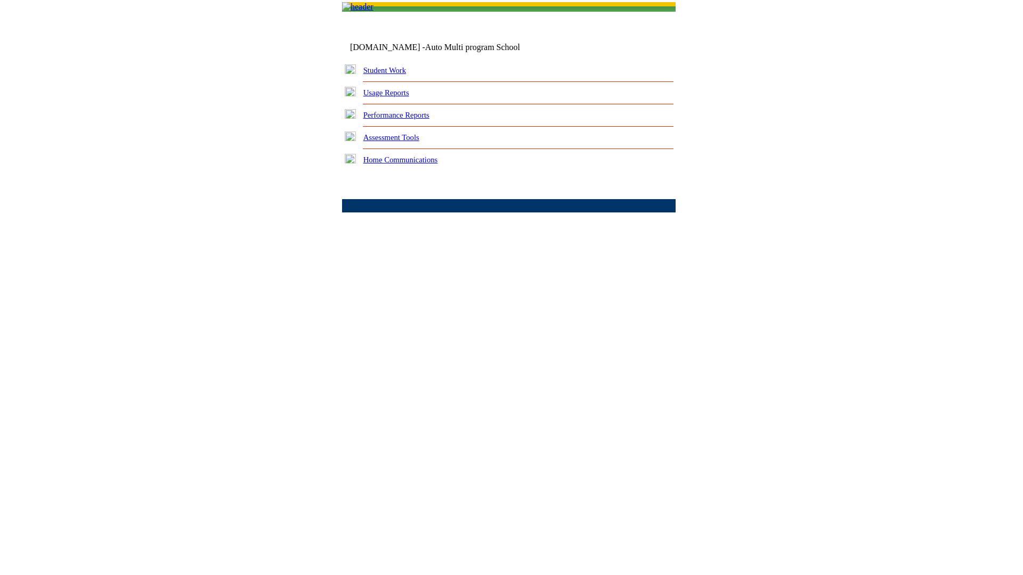 This screenshot has height=575, width=1023. Describe the element at coordinates (396, 115) in the screenshot. I see `a: Performance Reports` at that location.